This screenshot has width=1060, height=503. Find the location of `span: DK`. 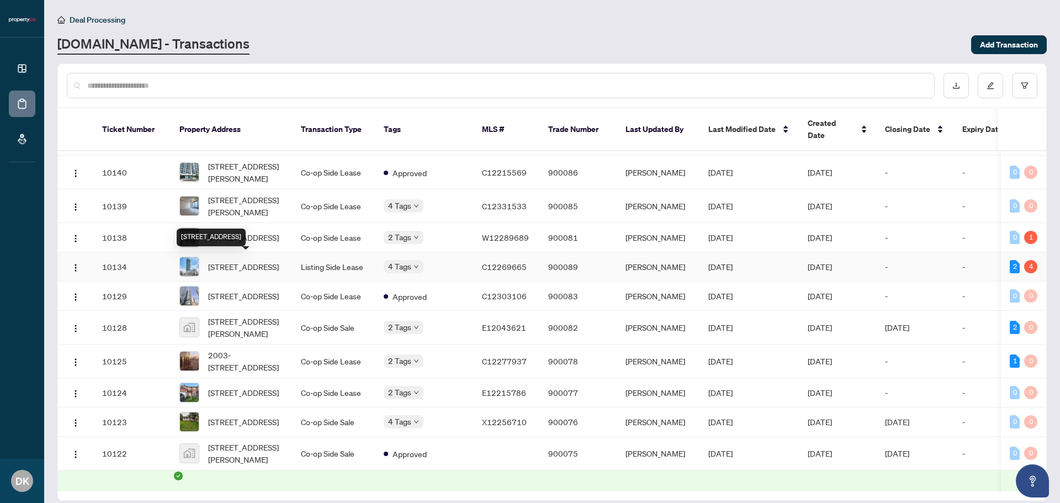

span: DK is located at coordinates (22, 481).